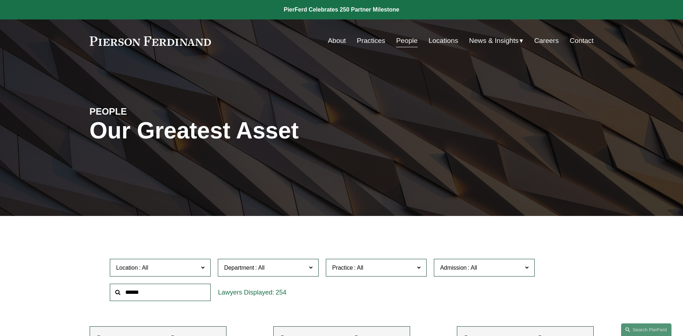 This screenshot has height=336, width=683. Describe the element at coordinates (371, 41) in the screenshot. I see `a: Practices` at that location.